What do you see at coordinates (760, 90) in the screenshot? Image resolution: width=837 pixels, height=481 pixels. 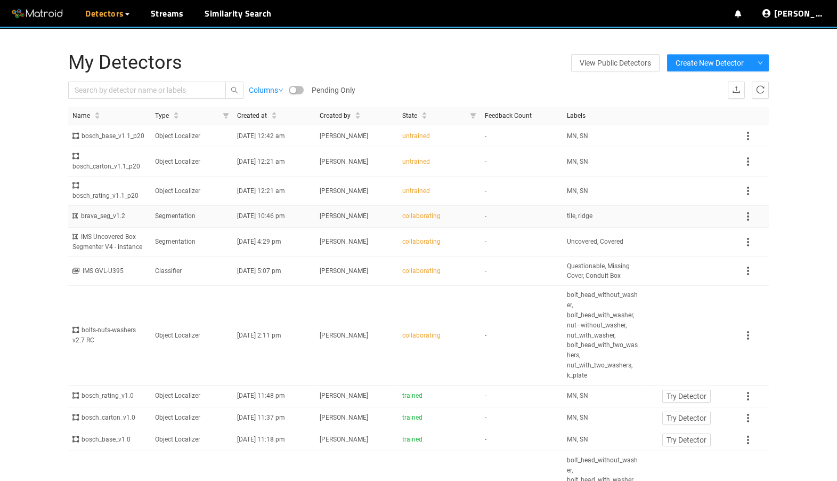 I see `button: reload` at bounding box center [760, 90].